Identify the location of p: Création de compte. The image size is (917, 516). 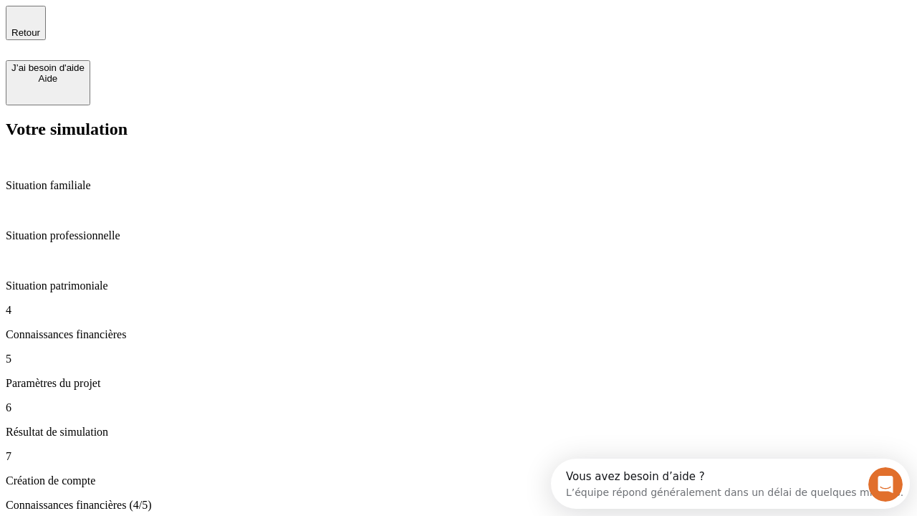
(459, 481).